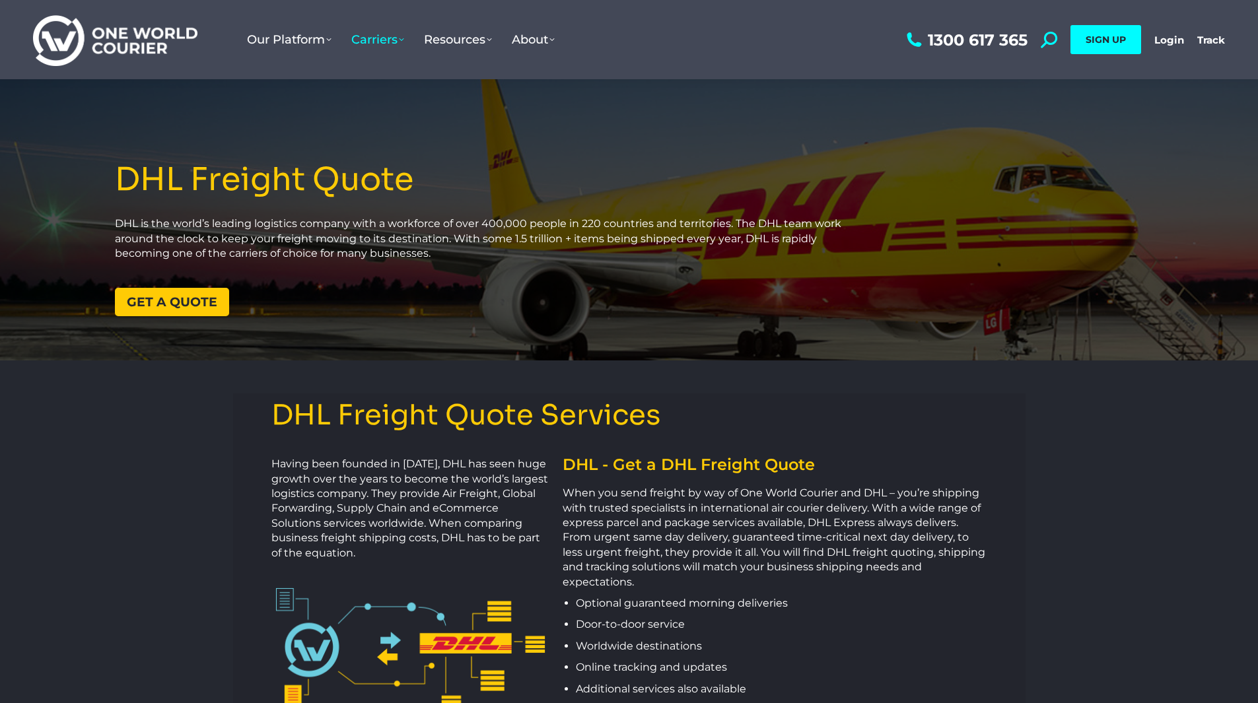 This screenshot has height=703, width=1258. What do you see at coordinates (458, 40) in the screenshot?
I see `a: Resources` at bounding box center [458, 40].